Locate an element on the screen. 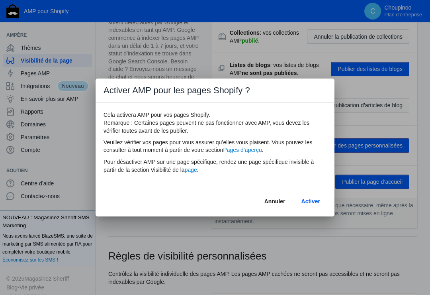 The height and width of the screenshot is (295, 430). p: Veuillez vérifier vos pages pour vous assurer qu’elles vous plaisent. Vous pouvez les consulter à... is located at coordinates (215, 146).